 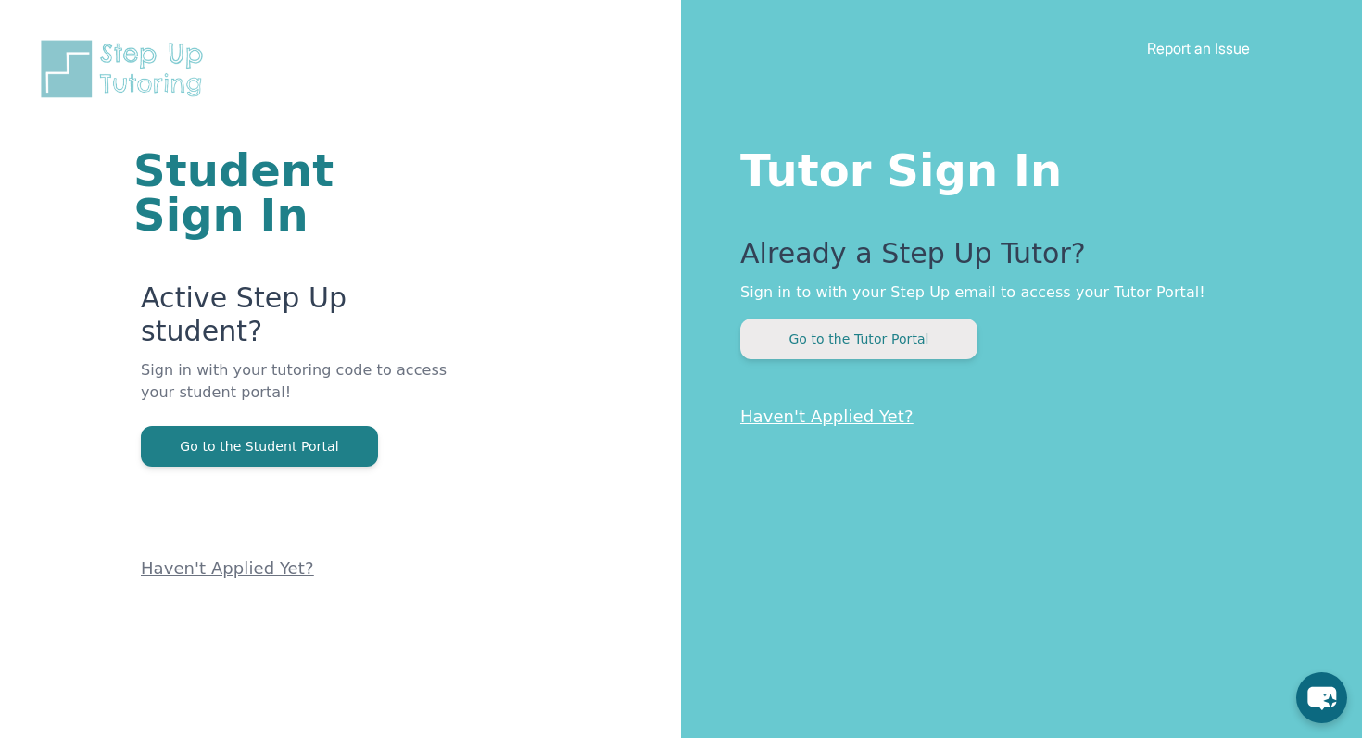 What do you see at coordinates (126, 69) in the screenshot?
I see `img: Step Up Tutoring horizontal logo` at bounding box center [126, 69].